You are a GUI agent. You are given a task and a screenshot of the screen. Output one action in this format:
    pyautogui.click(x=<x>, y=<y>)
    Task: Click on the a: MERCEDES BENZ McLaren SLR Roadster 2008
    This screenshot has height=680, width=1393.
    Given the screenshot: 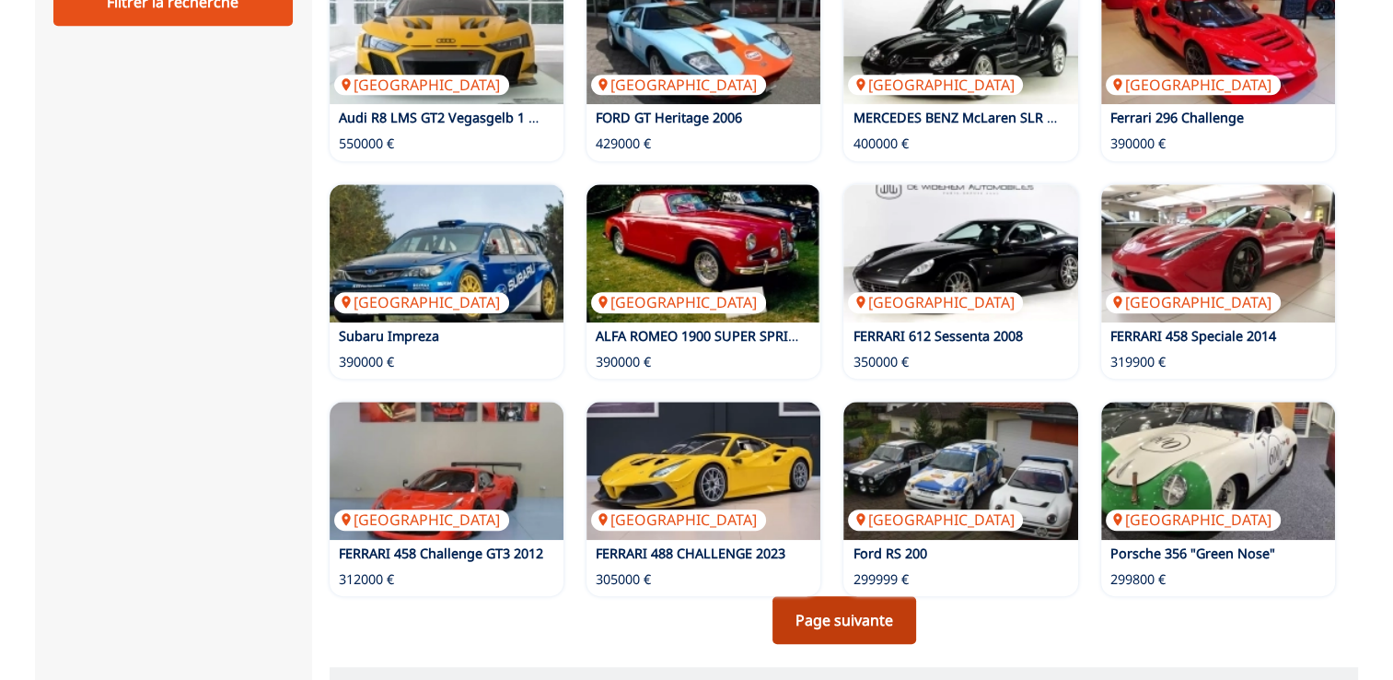 What is the action you would take?
    pyautogui.click(x=994, y=117)
    